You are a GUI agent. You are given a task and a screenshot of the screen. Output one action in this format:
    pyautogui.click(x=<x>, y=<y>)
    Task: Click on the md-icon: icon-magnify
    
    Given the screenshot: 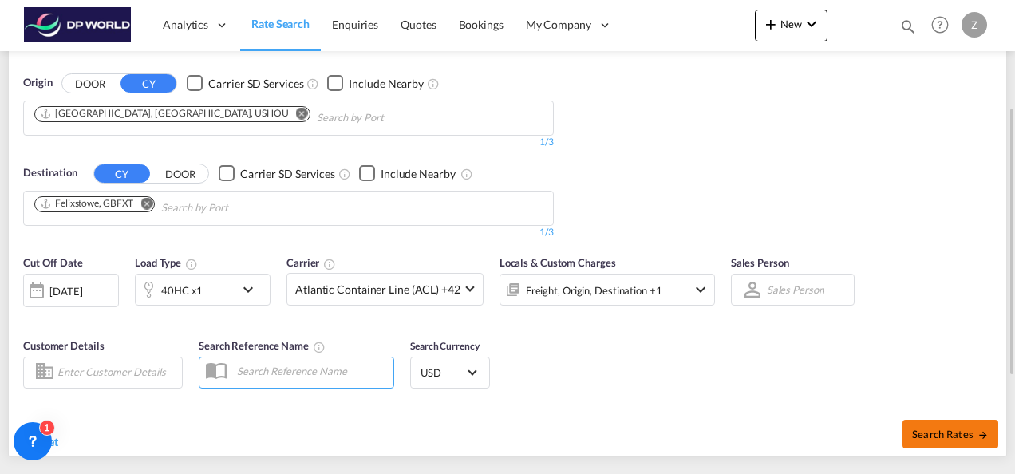 What is the action you would take?
    pyautogui.click(x=908, y=26)
    